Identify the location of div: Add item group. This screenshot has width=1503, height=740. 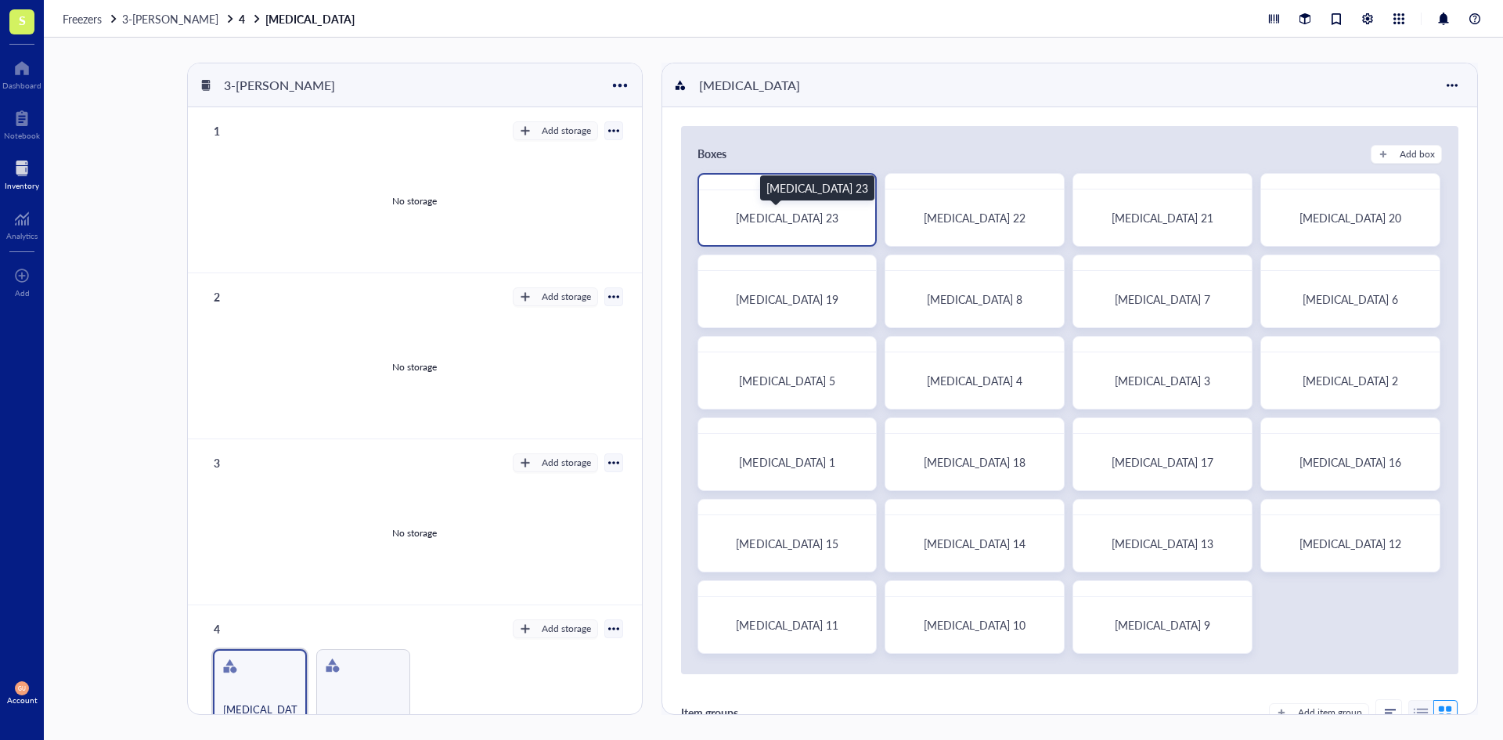
(1330, 712).